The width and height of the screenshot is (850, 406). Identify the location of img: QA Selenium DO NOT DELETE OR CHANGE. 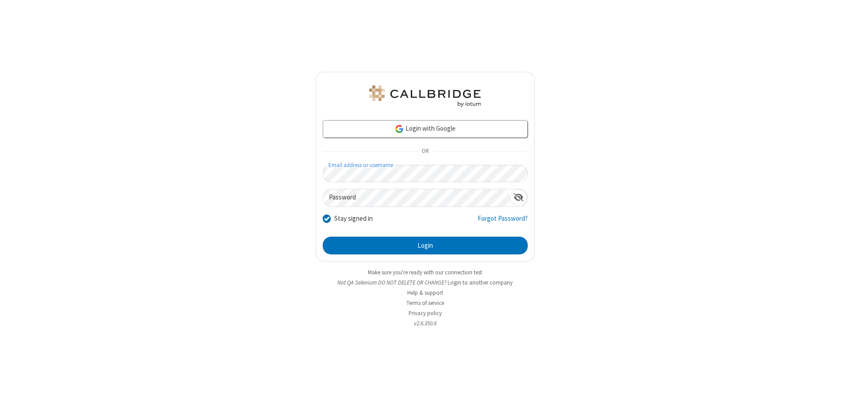
(425, 96).